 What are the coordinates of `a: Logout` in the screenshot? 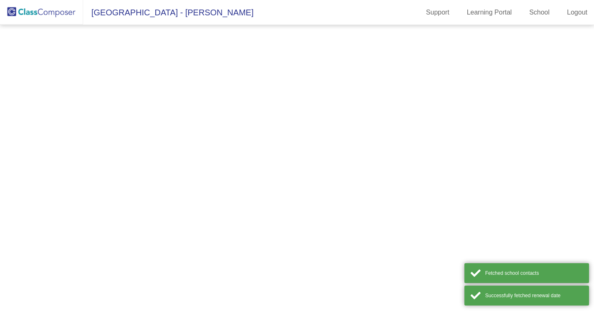 It's located at (577, 12).